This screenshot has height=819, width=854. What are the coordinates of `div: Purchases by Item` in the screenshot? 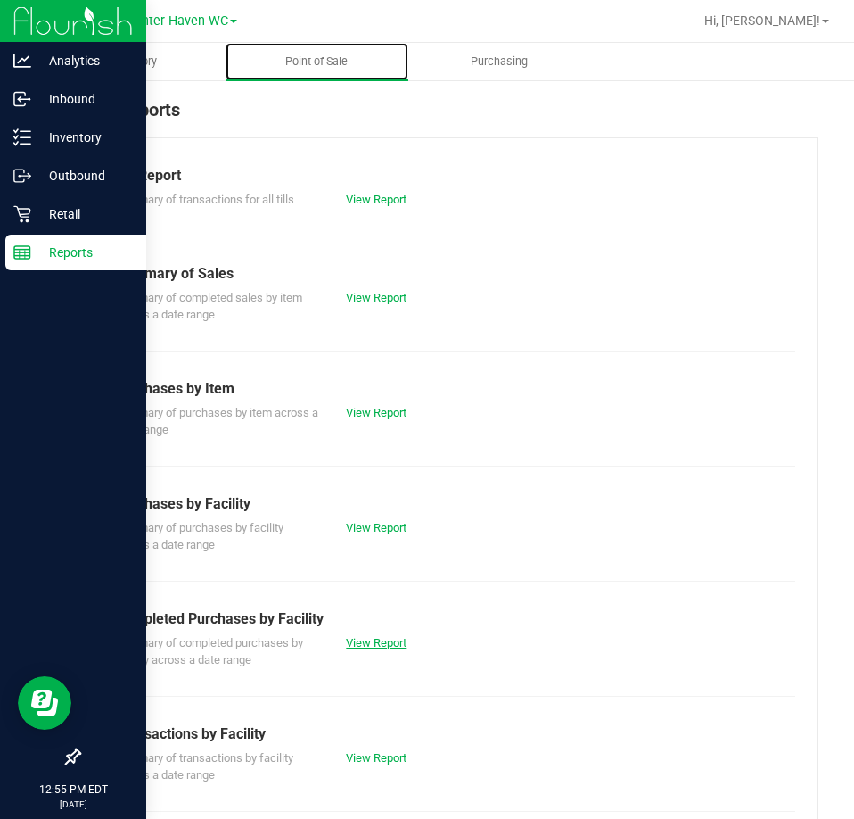 It's located at (449, 389).